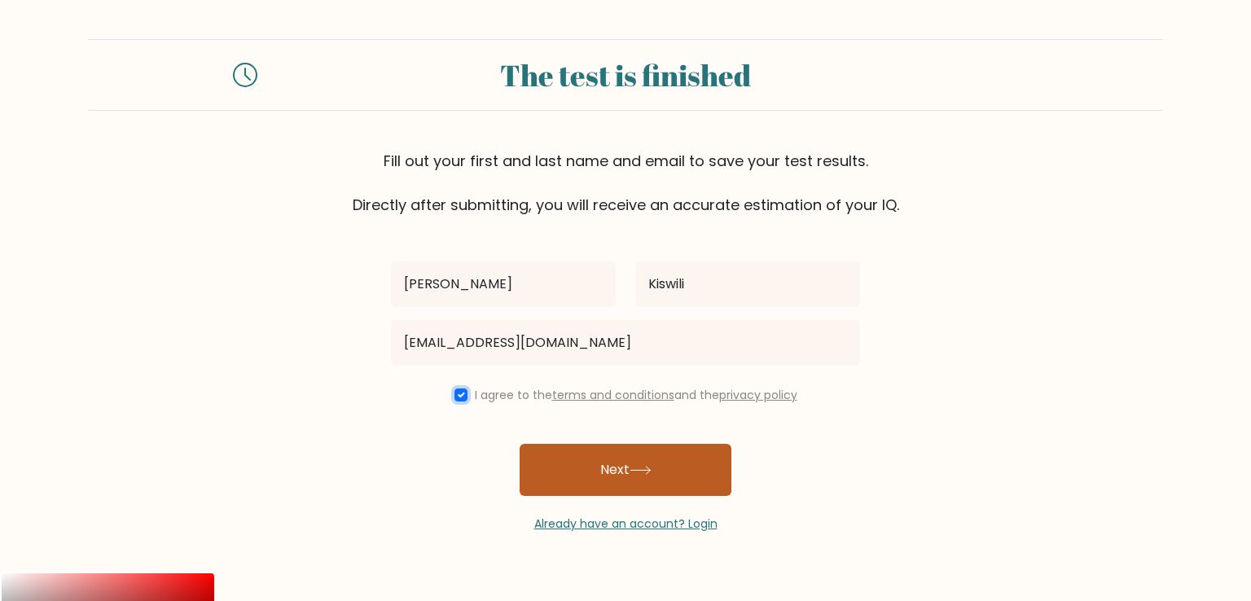 This screenshot has width=1251, height=601. What do you see at coordinates (613, 395) in the screenshot?
I see `a: terms and conditions` at bounding box center [613, 395].